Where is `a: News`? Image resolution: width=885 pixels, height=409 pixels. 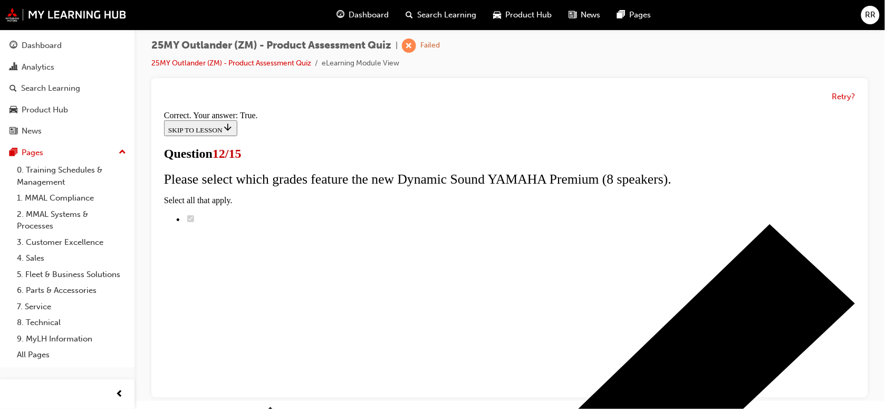 a: News is located at coordinates (67, 131).